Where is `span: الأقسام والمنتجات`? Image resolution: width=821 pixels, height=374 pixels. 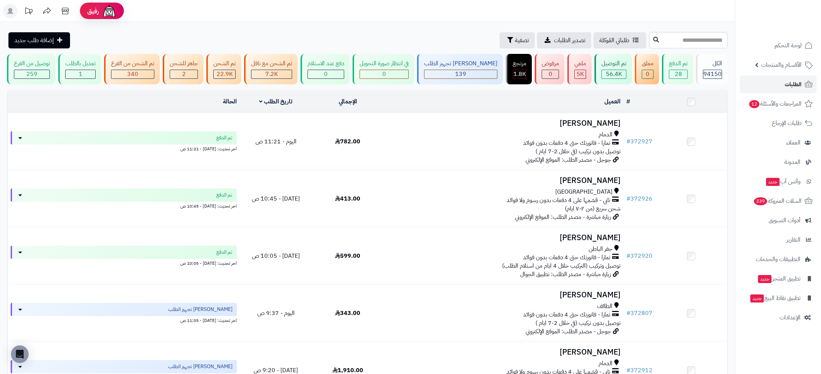
span: الأقسام والمنتجات is located at coordinates (781, 65).